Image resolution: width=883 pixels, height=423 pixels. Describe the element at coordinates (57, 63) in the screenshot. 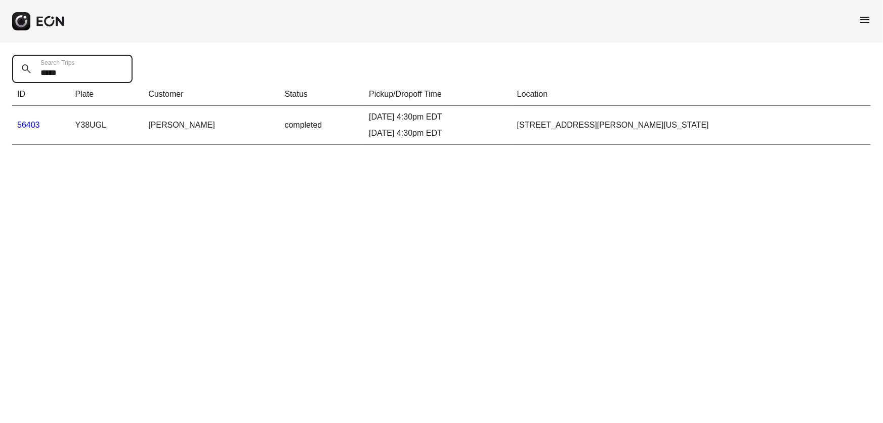

I see `label: Search Trips` at that location.